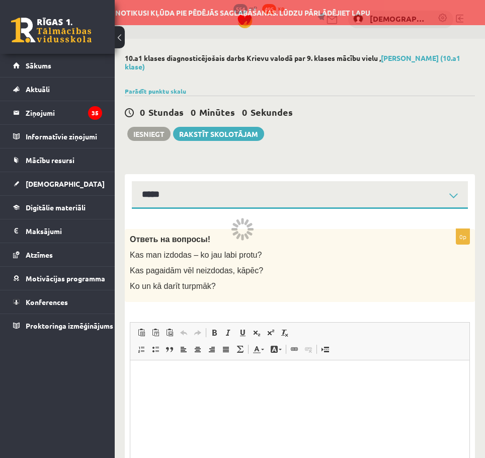 This screenshot has width=485, height=458. I want to click on a: Вставить только текст (Ctrl+Shift+V), so click(155, 332).